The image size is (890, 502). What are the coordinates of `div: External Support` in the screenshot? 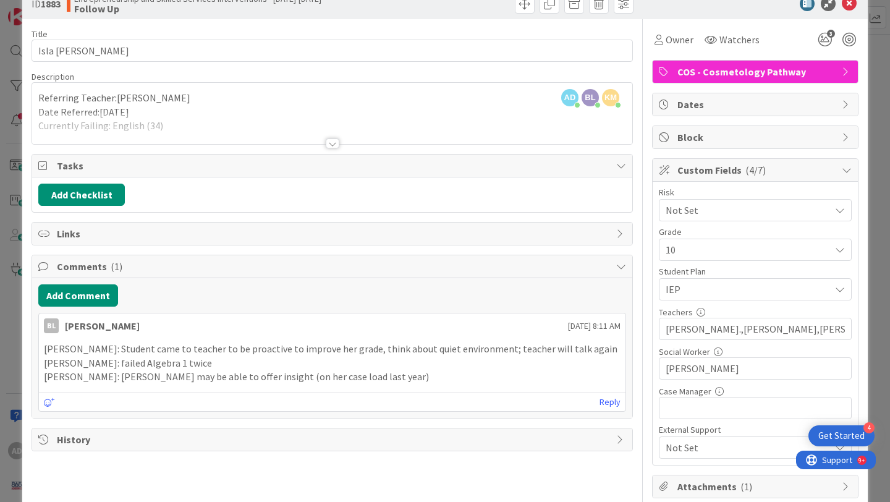 It's located at (755, 429).